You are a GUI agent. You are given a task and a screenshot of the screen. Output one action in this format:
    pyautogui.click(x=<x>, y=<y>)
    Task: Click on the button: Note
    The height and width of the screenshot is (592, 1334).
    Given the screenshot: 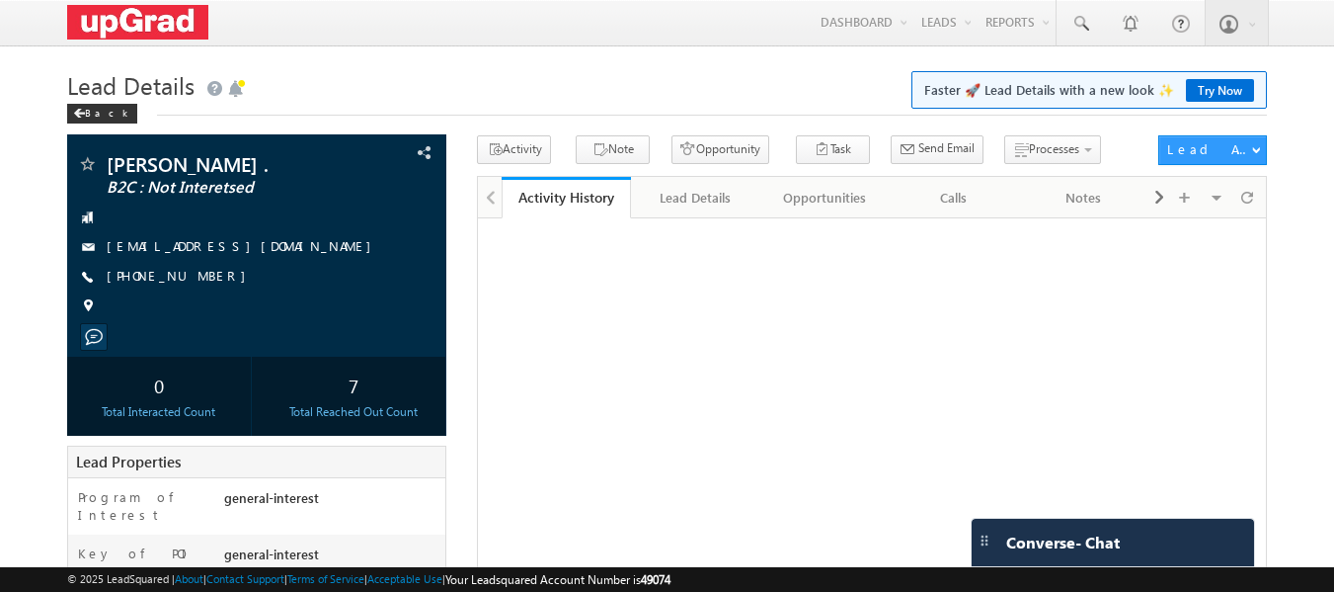 What is the action you would take?
    pyautogui.click(x=612, y=149)
    